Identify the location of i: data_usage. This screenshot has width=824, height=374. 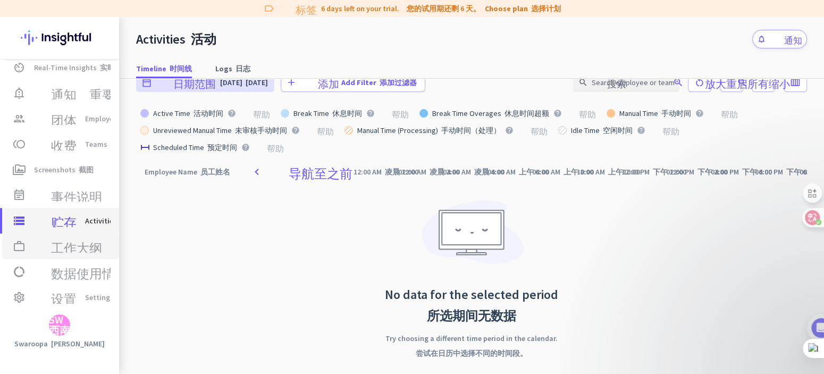
(70, 272).